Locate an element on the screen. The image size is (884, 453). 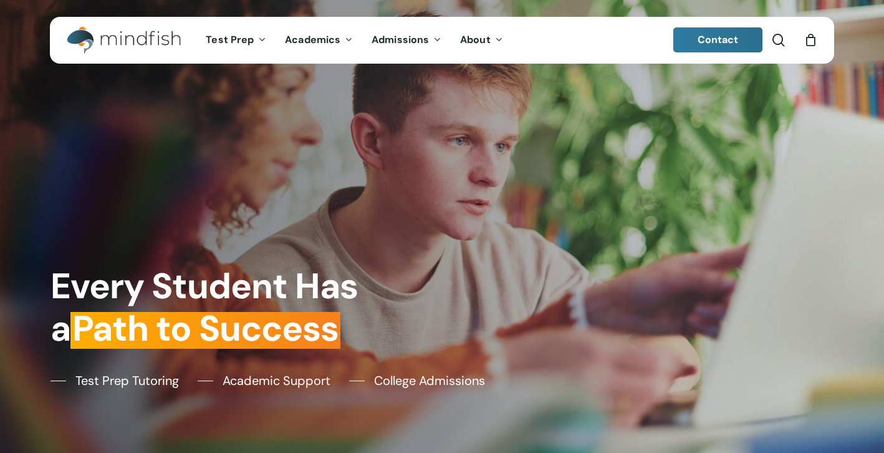
a: College Admissions is located at coordinates (417, 380).